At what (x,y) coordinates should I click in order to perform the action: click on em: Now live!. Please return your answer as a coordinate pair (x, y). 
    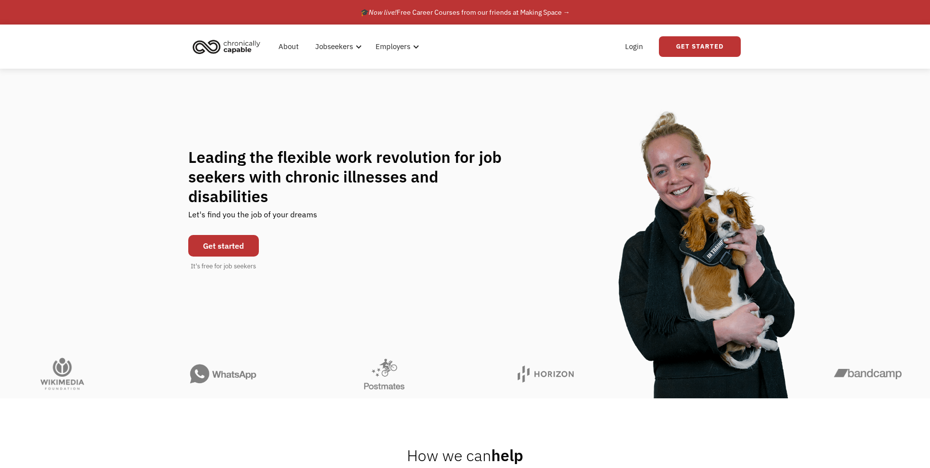
    Looking at the image, I should click on (382, 12).